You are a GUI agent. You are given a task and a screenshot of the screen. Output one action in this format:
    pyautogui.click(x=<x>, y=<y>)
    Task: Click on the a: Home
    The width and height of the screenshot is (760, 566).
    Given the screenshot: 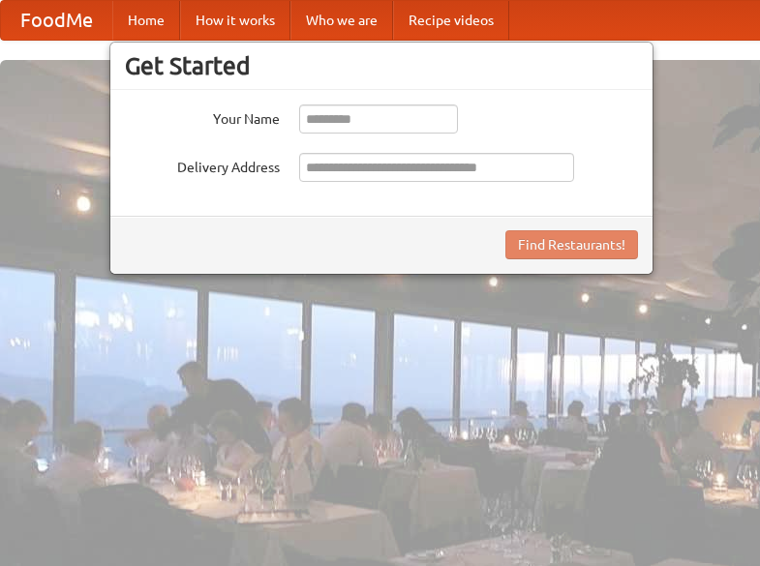 What is the action you would take?
    pyautogui.click(x=146, y=20)
    